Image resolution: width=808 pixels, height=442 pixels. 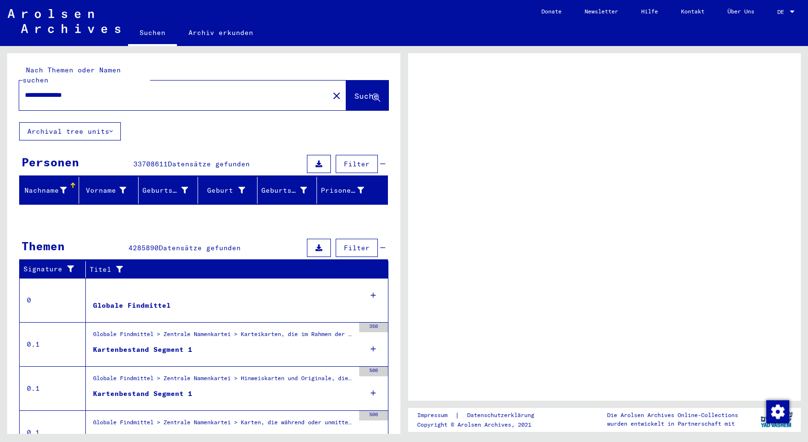 I want to click on div: 350, so click(x=374, y=328).